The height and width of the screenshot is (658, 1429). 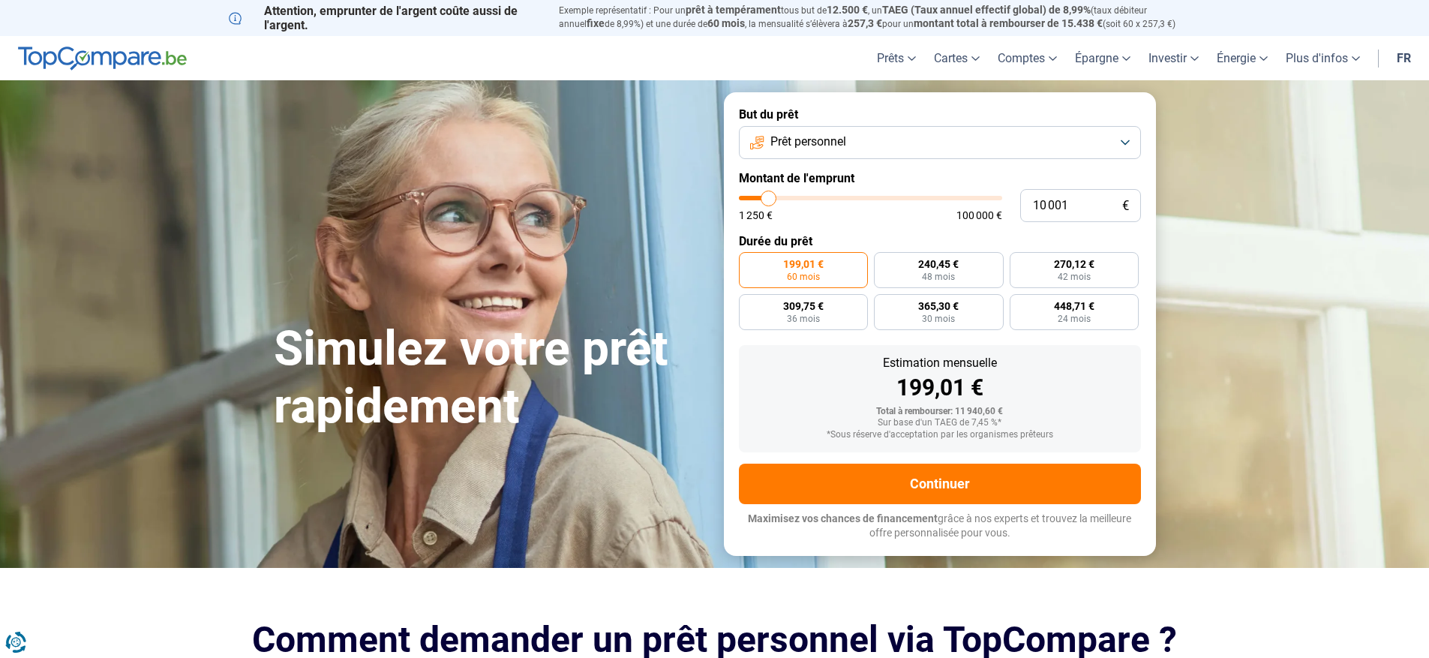 What do you see at coordinates (102, 59) in the screenshot?
I see `img: TopCompare` at bounding box center [102, 59].